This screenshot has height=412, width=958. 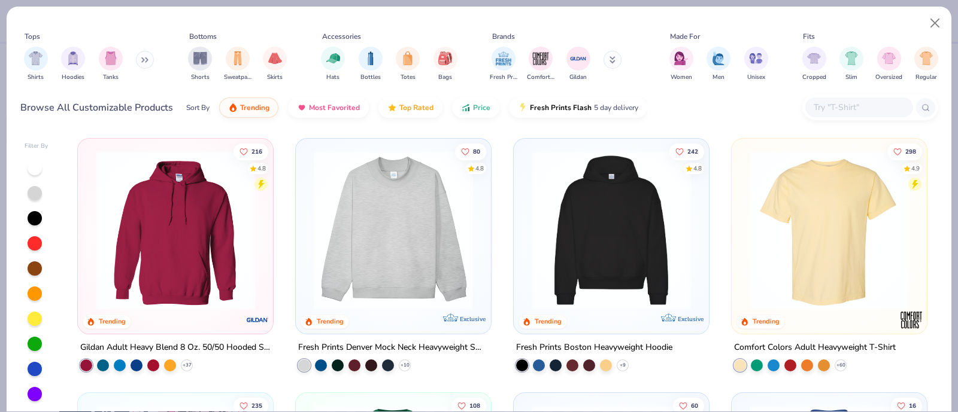 I want to click on span: Tanks, so click(x=111, y=77).